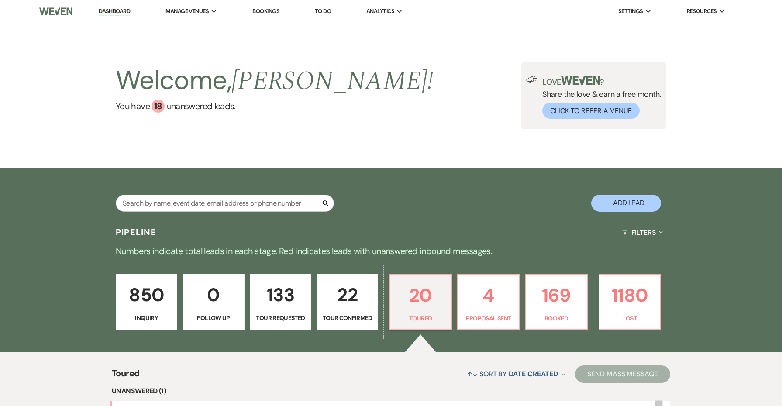 The width and height of the screenshot is (782, 406). Describe the element at coordinates (225, 203) in the screenshot. I see `input: Search by name, event date, email address or phone number` at that location.